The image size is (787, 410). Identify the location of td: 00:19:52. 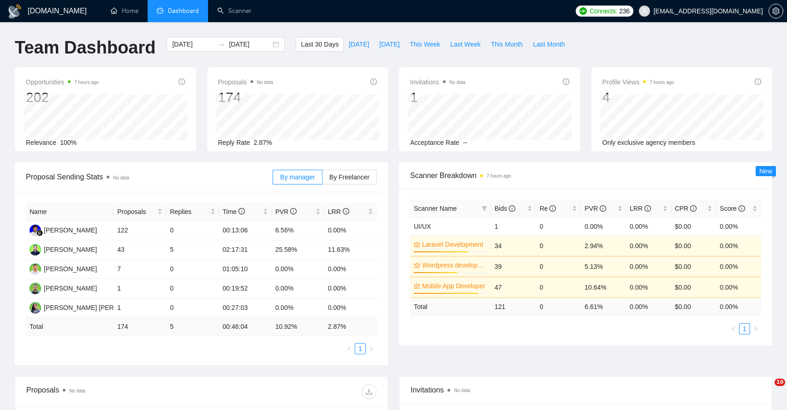
(245, 289).